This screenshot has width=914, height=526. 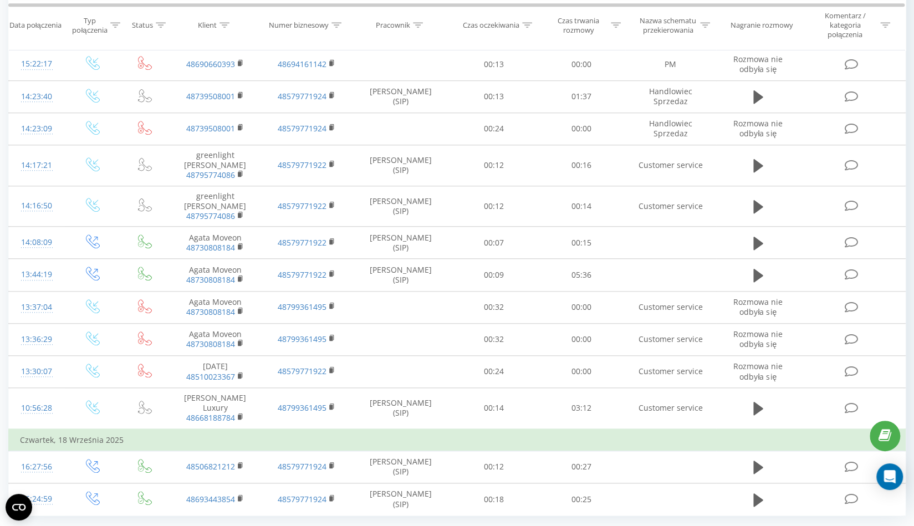 What do you see at coordinates (37, 165) in the screenshot?
I see `div: 14:17:21` at bounding box center [37, 165].